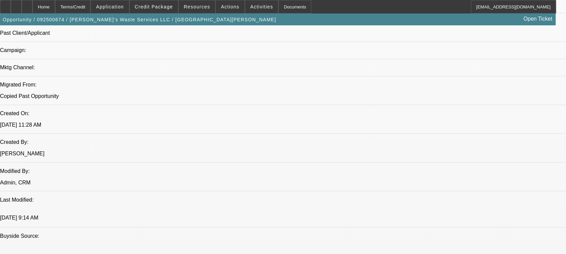  I want to click on a: Open Ticket, so click(538, 19).